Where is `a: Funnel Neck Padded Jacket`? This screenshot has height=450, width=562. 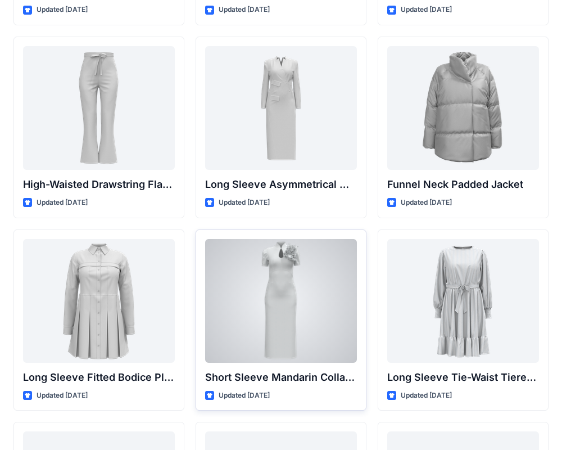 a: Funnel Neck Padded Jacket is located at coordinates (463, 108).